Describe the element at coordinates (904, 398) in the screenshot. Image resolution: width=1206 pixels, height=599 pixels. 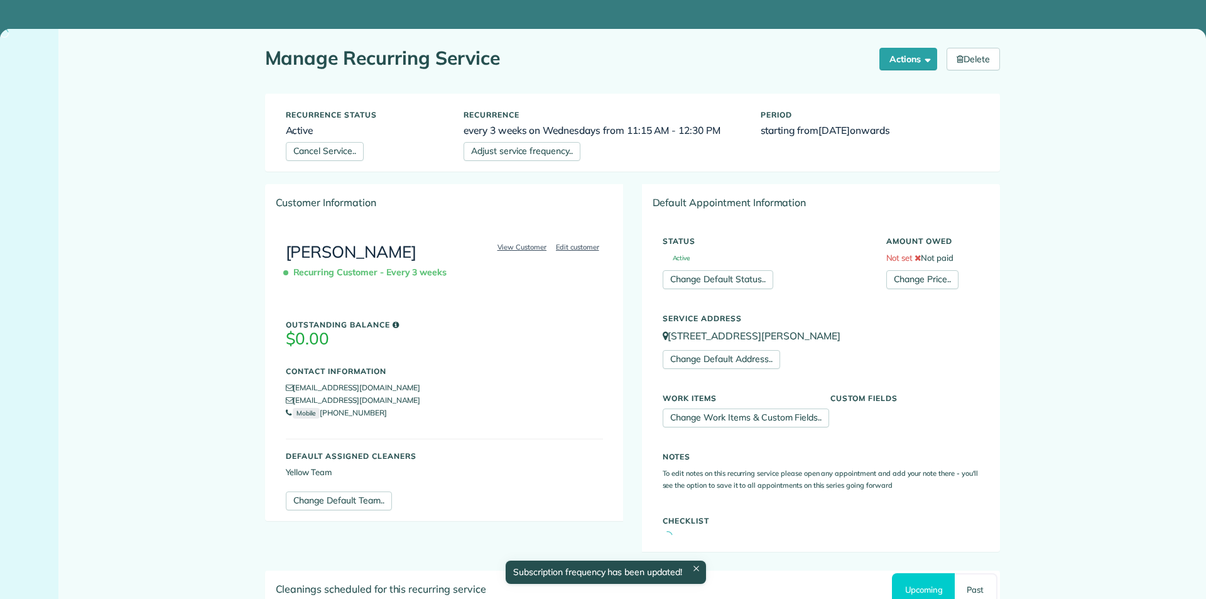
I see `h5: Custom Fields` at that location.